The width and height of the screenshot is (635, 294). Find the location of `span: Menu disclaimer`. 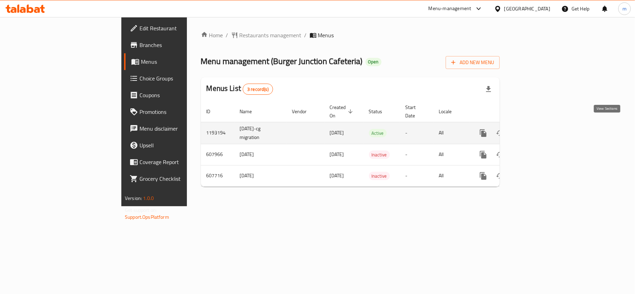

span: Menu disclaimer is located at coordinates (181, 129).